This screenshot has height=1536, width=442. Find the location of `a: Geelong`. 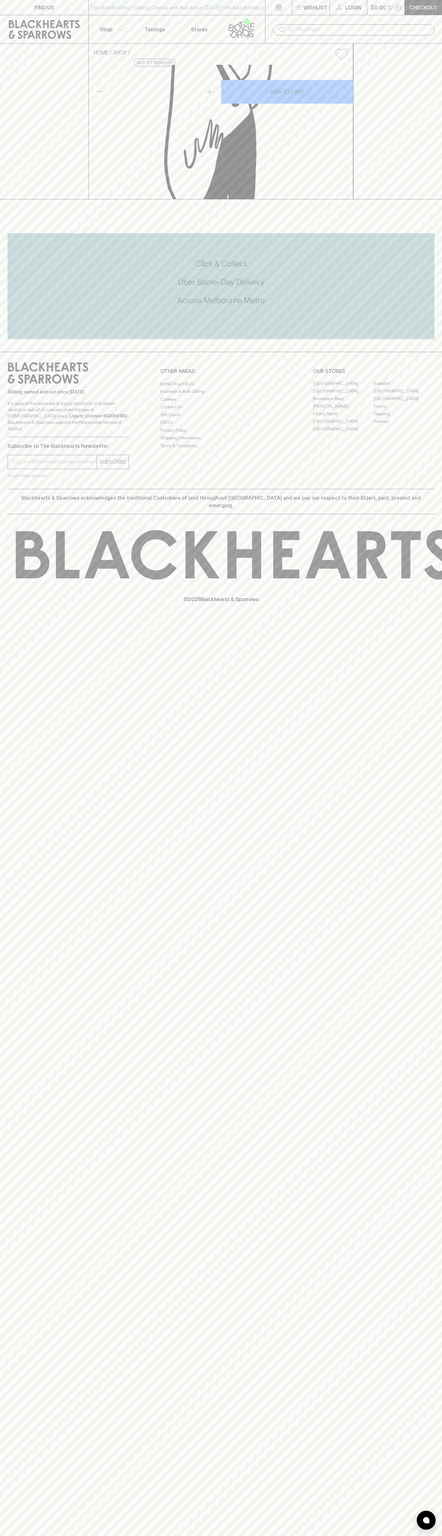

a: Geelong is located at coordinates (404, 414).